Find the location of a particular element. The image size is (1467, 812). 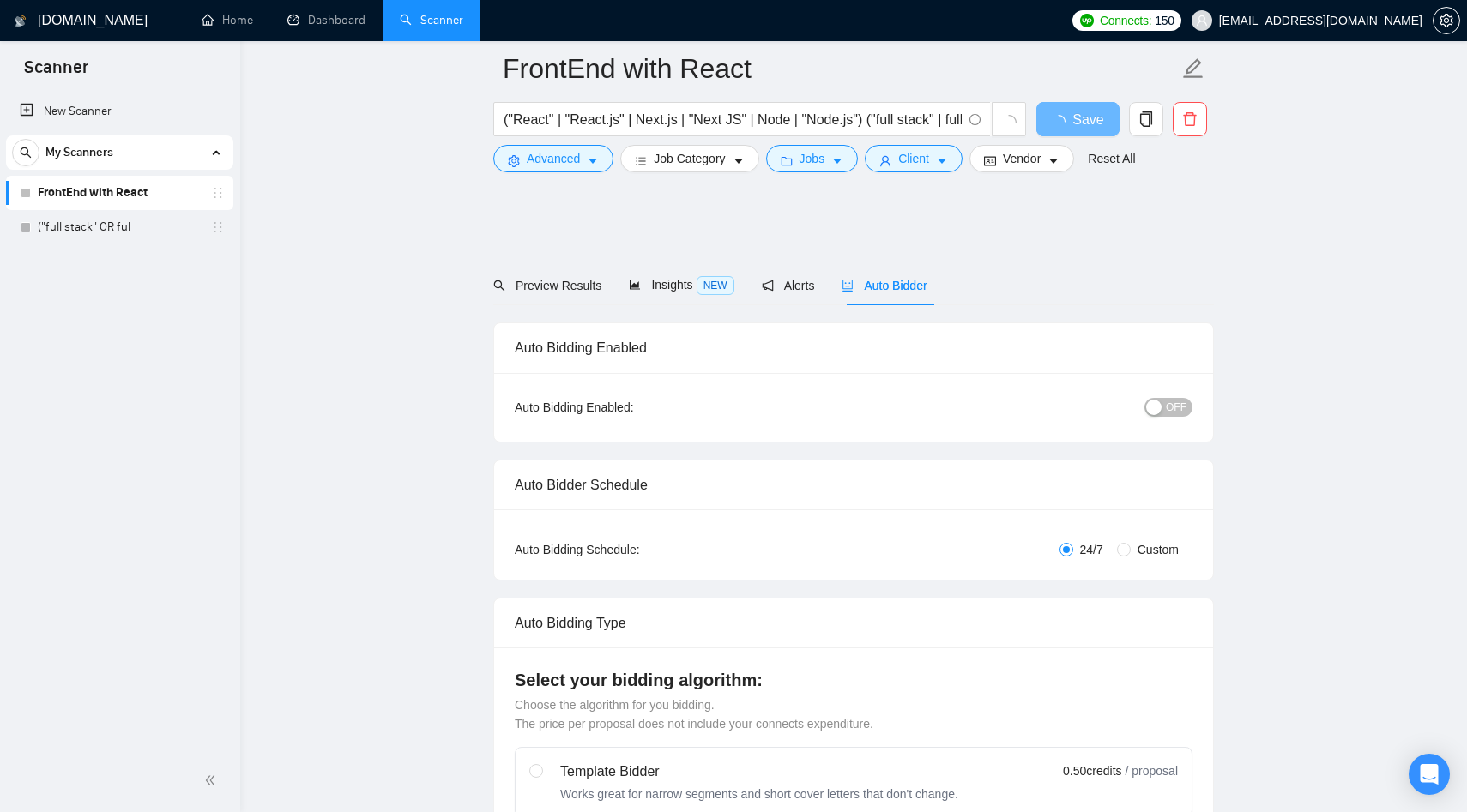

li: My Scanners is located at coordinates (119, 190).